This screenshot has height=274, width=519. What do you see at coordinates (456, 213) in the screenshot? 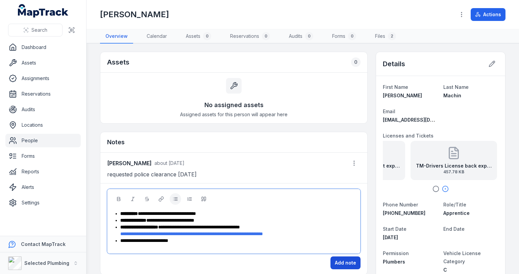
I see `span: Apprentice` at bounding box center [456, 213].